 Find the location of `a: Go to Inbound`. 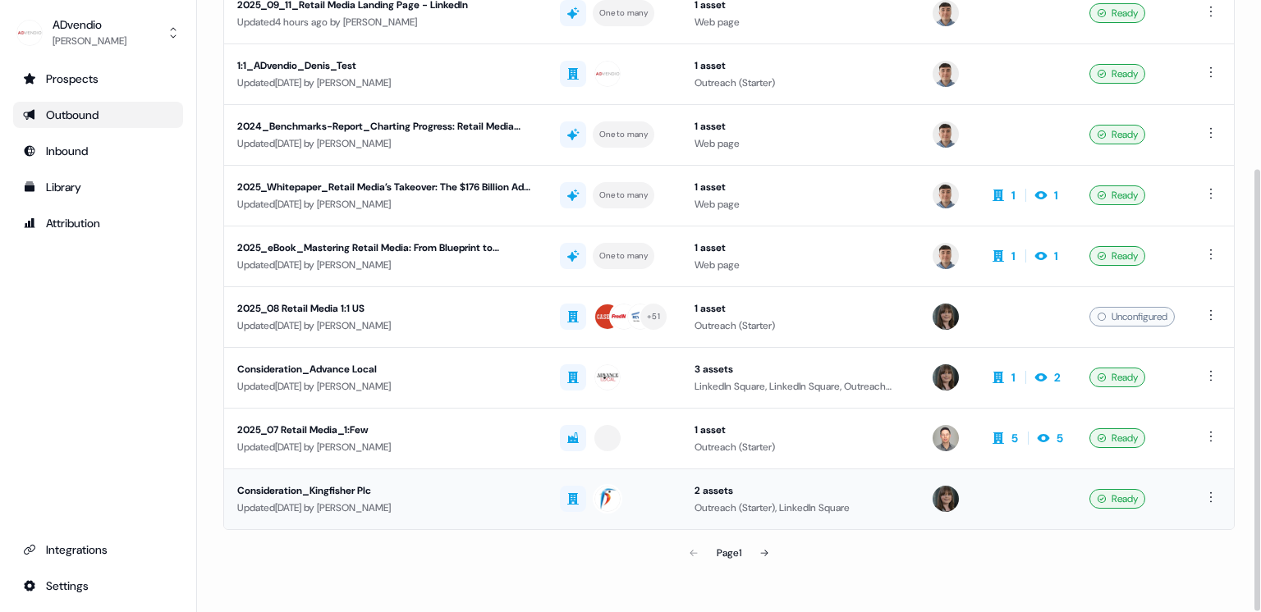

a: Go to Inbound is located at coordinates (98, 151).